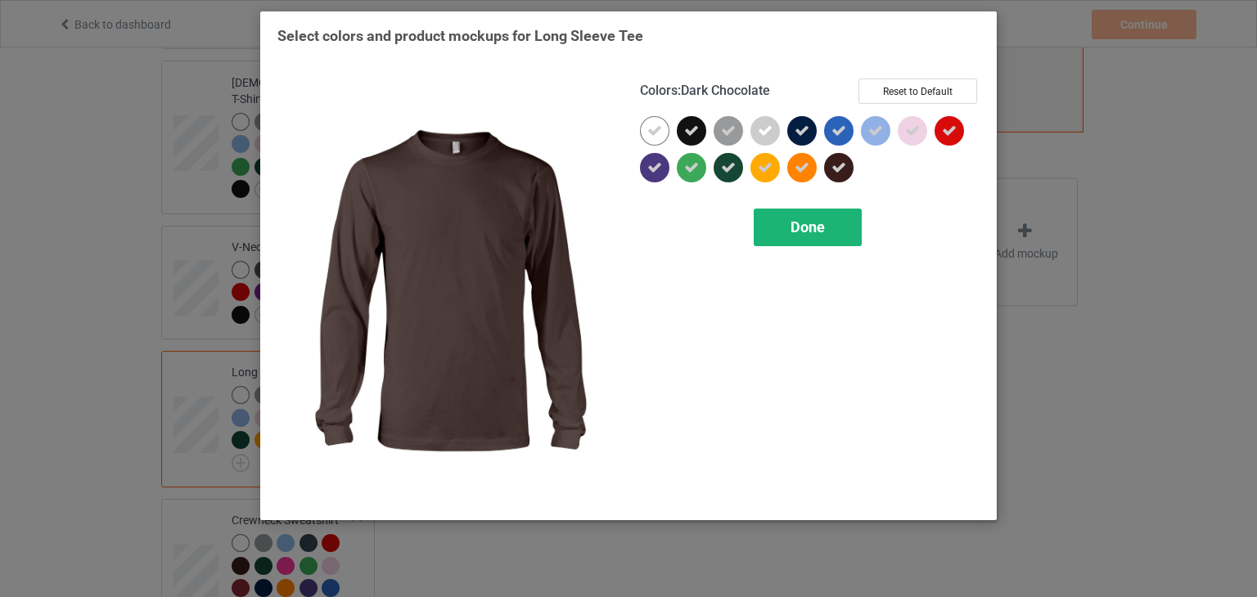 The height and width of the screenshot is (597, 1257). Describe the element at coordinates (659, 90) in the screenshot. I see `span: Colors` at that location.